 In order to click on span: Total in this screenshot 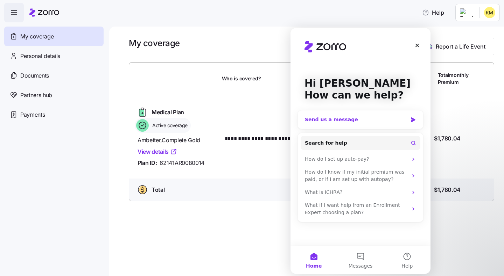, I will do `click(158, 190)`.